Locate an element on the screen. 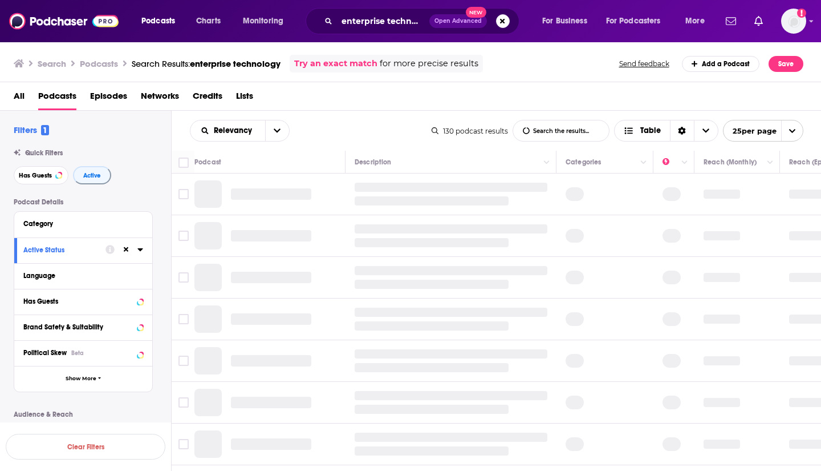 The image size is (821, 471). h2: Choose View is located at coordinates (666, 131).